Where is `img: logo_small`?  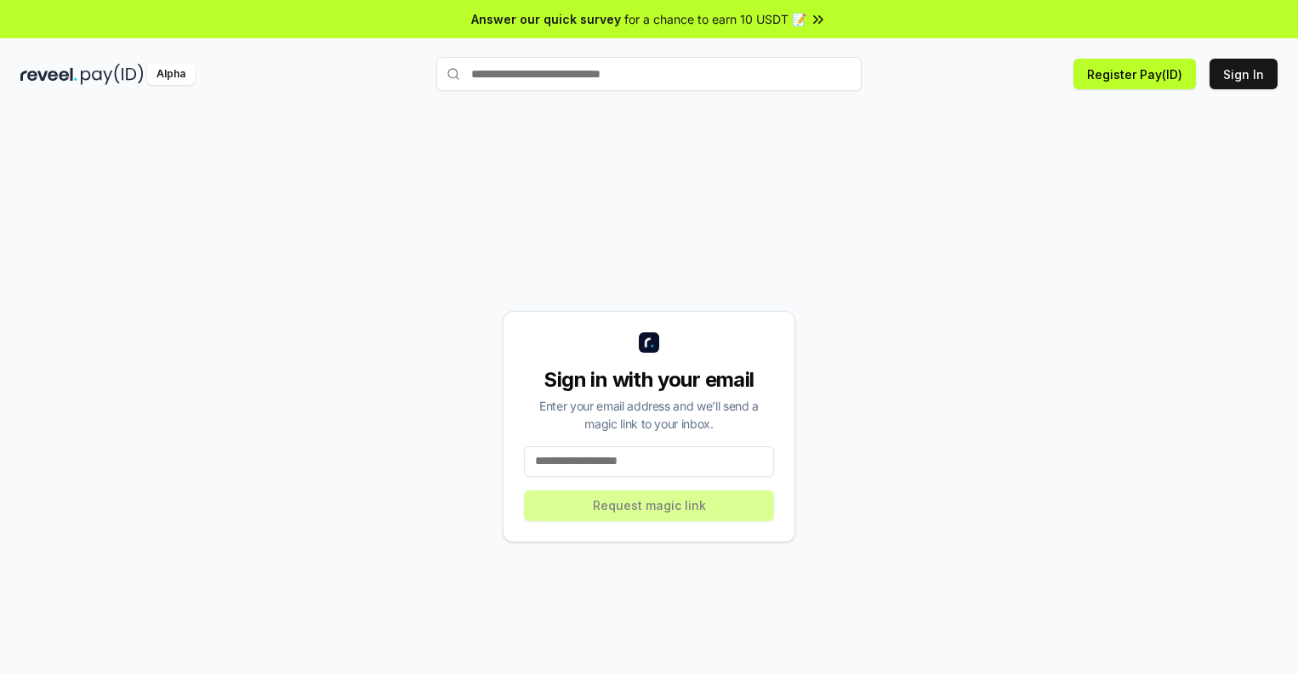
img: logo_small is located at coordinates (649, 343).